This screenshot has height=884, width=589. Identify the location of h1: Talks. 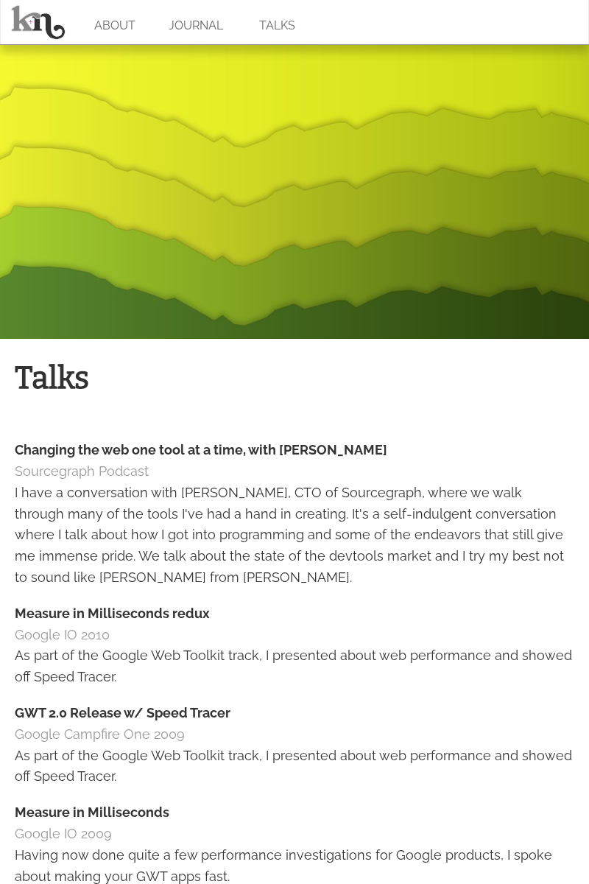
(295, 378).